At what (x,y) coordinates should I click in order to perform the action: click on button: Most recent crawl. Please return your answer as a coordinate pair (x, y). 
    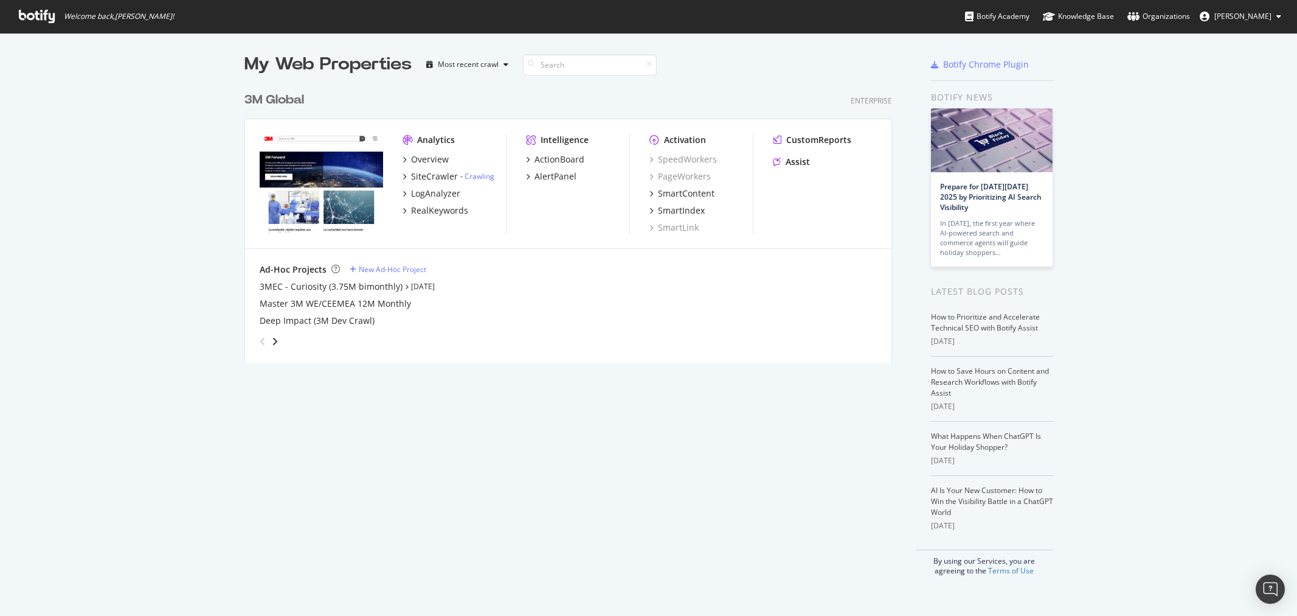
    Looking at the image, I should click on (467, 64).